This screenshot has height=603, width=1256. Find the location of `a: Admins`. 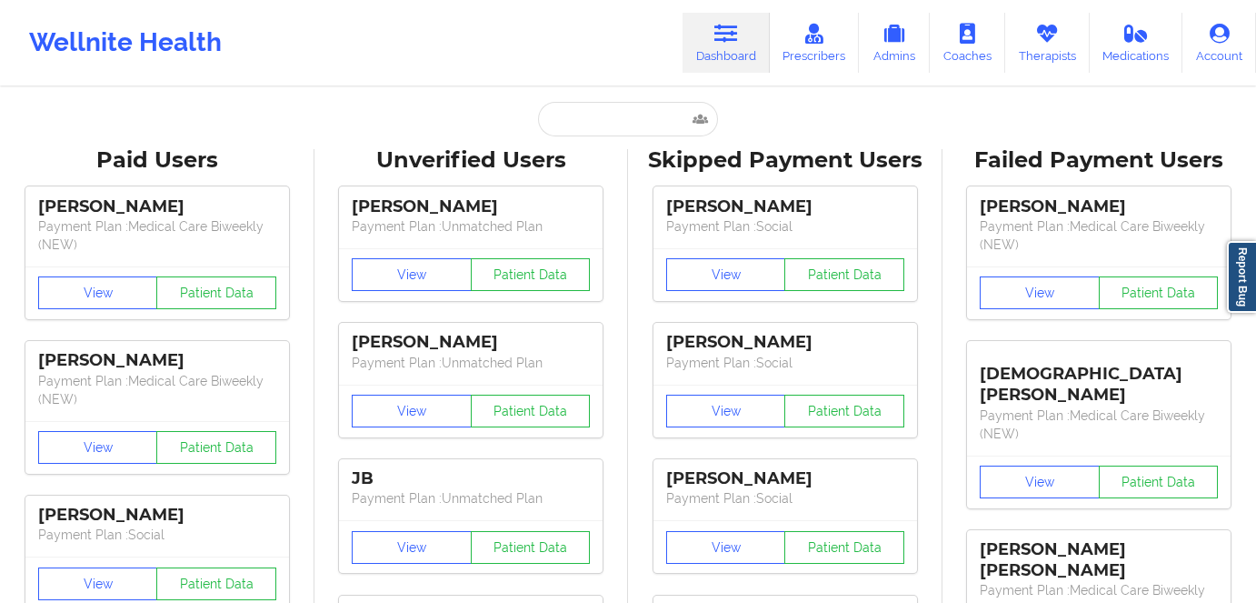

a: Admins is located at coordinates (895, 43).